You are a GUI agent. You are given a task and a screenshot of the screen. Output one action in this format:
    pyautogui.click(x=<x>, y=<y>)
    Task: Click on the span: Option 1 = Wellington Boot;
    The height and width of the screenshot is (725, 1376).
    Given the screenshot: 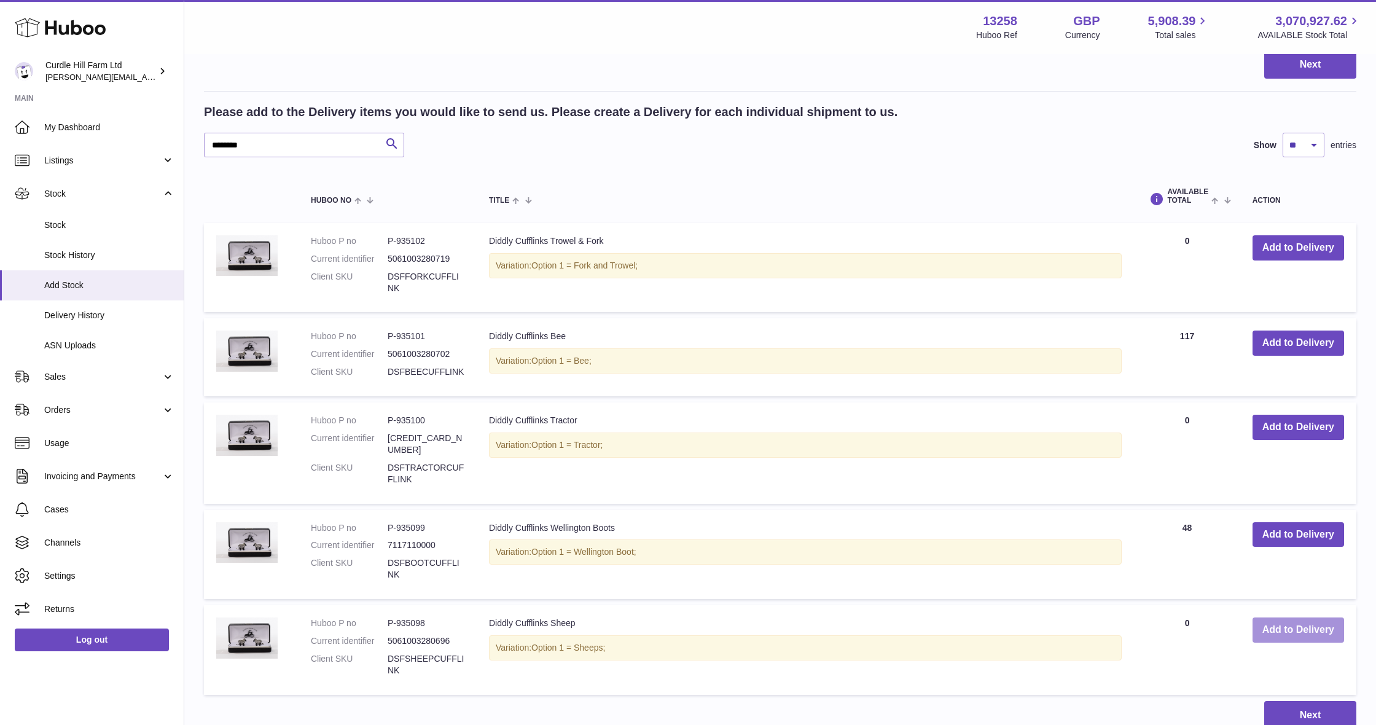 What is the action you would take?
    pyautogui.click(x=584, y=552)
    